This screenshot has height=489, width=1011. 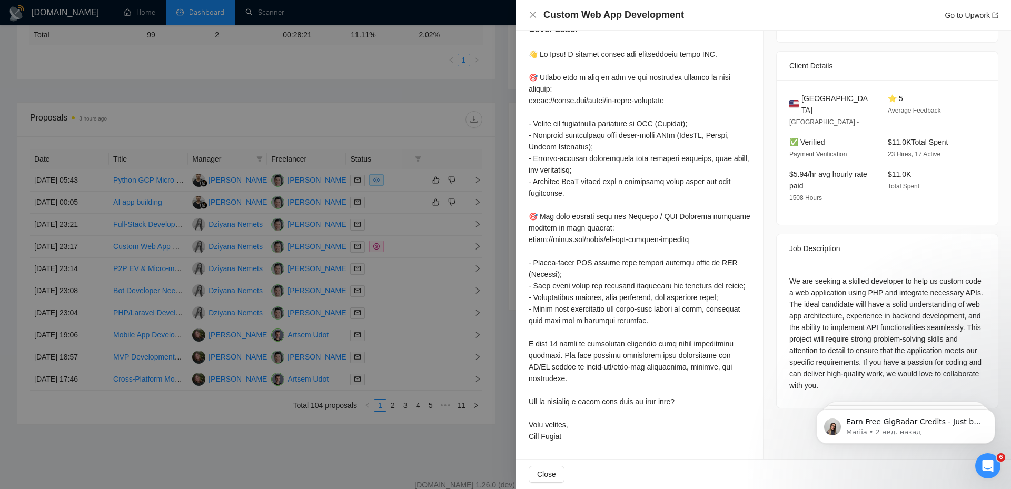 What do you see at coordinates (887, 249) in the screenshot?
I see `div: Job Description` at bounding box center [887, 249].